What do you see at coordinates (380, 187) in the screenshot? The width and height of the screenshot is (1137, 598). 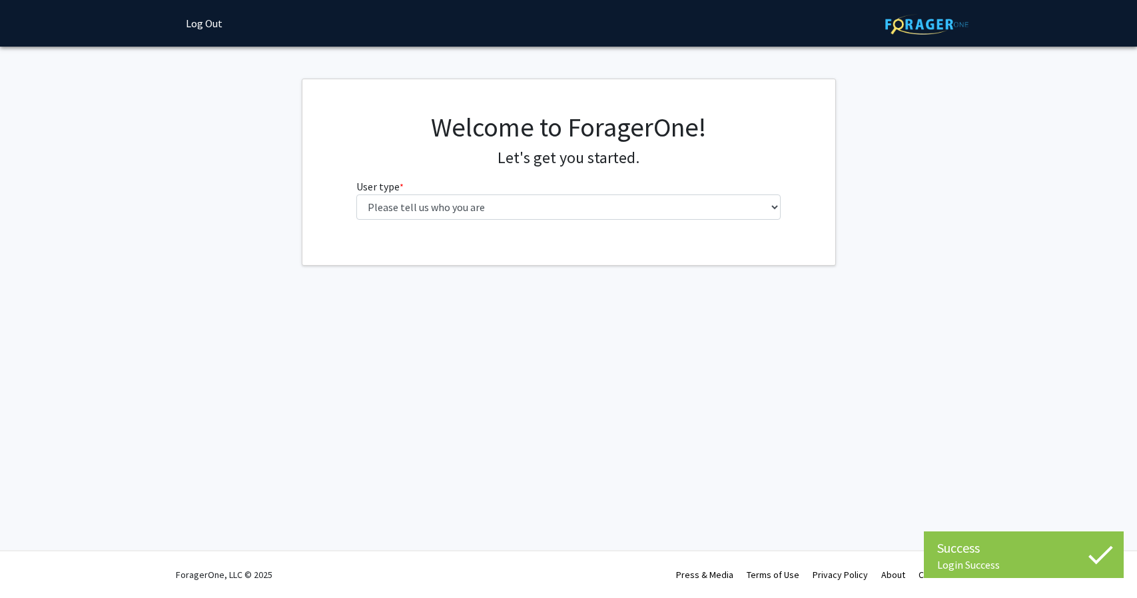 I see `label: User type` at bounding box center [380, 187].